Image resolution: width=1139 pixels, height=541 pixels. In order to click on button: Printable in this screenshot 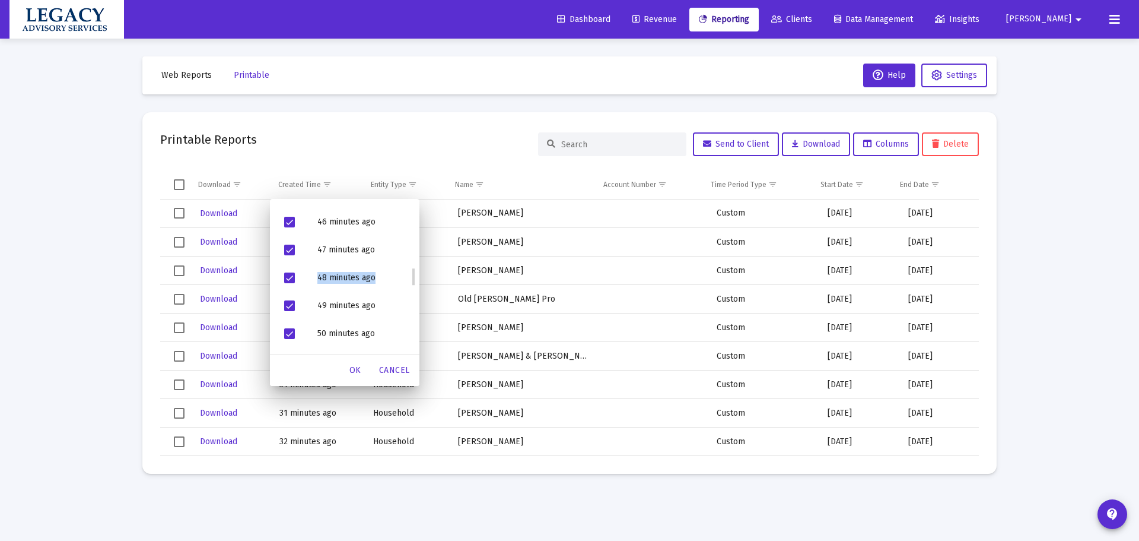, I will do `click(252, 75)`.